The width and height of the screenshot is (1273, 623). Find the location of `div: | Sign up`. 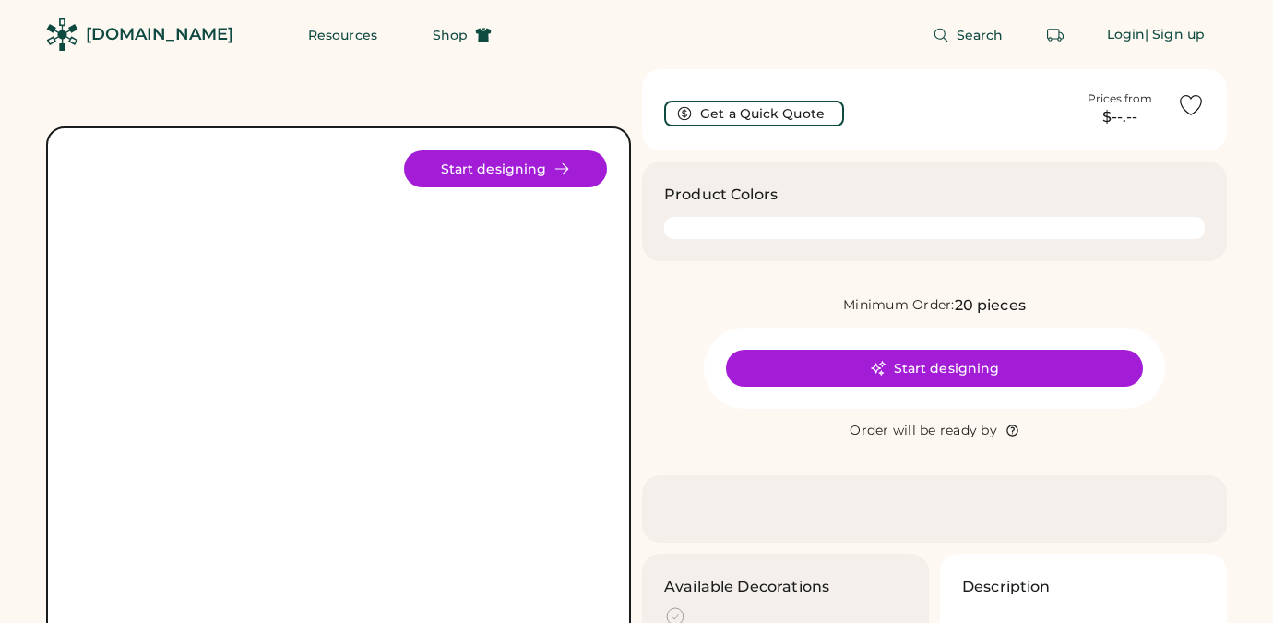

div: | Sign up is located at coordinates (1174, 35).